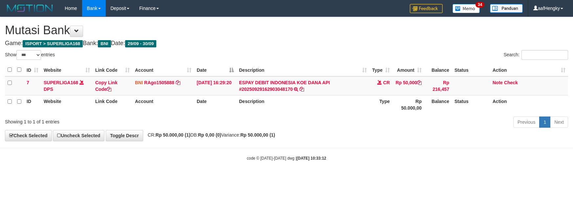  I want to click on a: Uncheck Selected, so click(79, 135).